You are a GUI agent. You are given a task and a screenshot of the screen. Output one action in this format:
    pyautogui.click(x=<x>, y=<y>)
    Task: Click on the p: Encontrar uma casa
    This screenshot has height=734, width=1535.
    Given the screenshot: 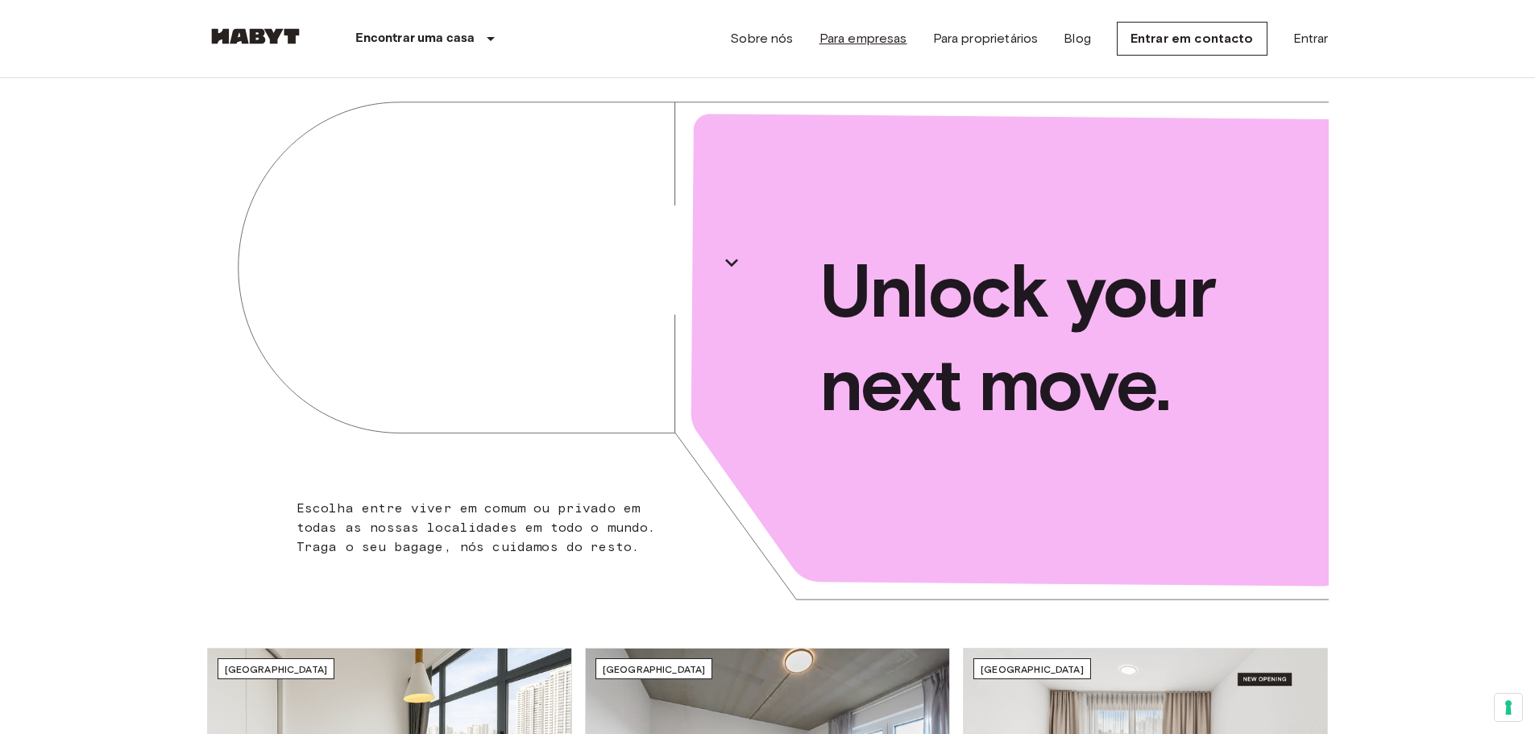 What is the action you would take?
    pyautogui.click(x=415, y=39)
    